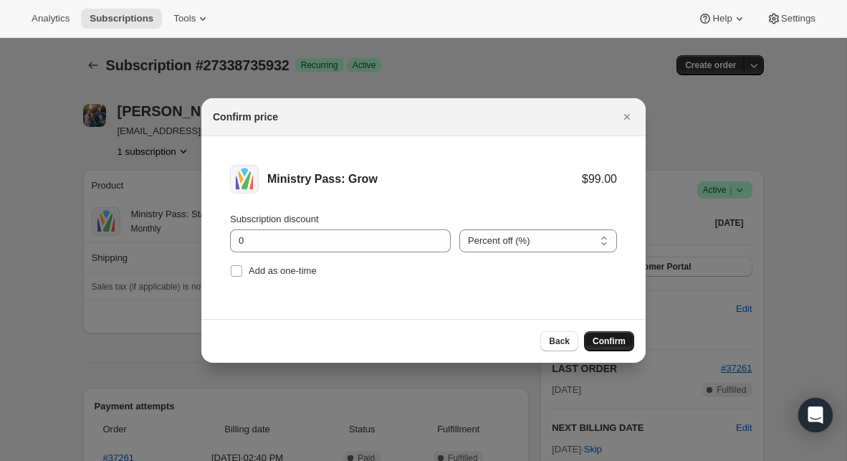 The width and height of the screenshot is (847, 461). Describe the element at coordinates (798, 19) in the screenshot. I see `span: Settings` at that location.